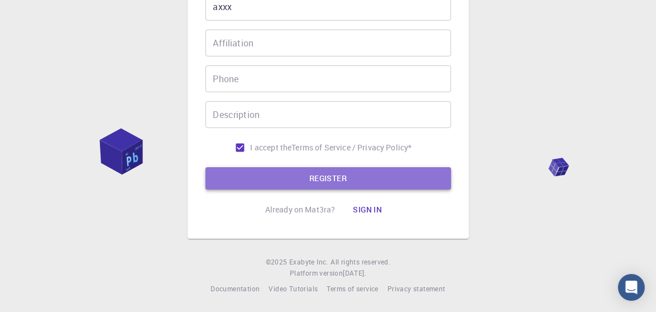  Describe the element at coordinates (351, 147) in the screenshot. I see `p: Terms of Service / Privacy Policy *` at that location.